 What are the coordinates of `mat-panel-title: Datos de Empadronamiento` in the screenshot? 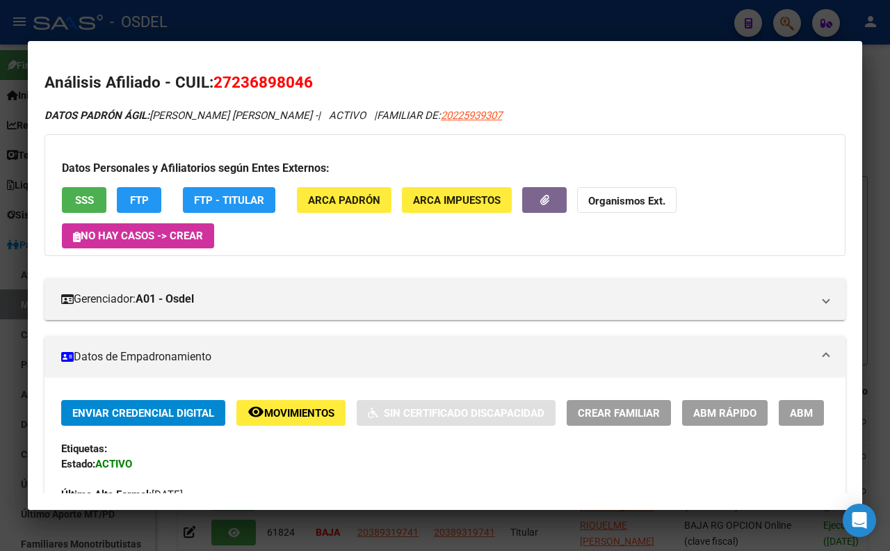 It's located at (437, 357).